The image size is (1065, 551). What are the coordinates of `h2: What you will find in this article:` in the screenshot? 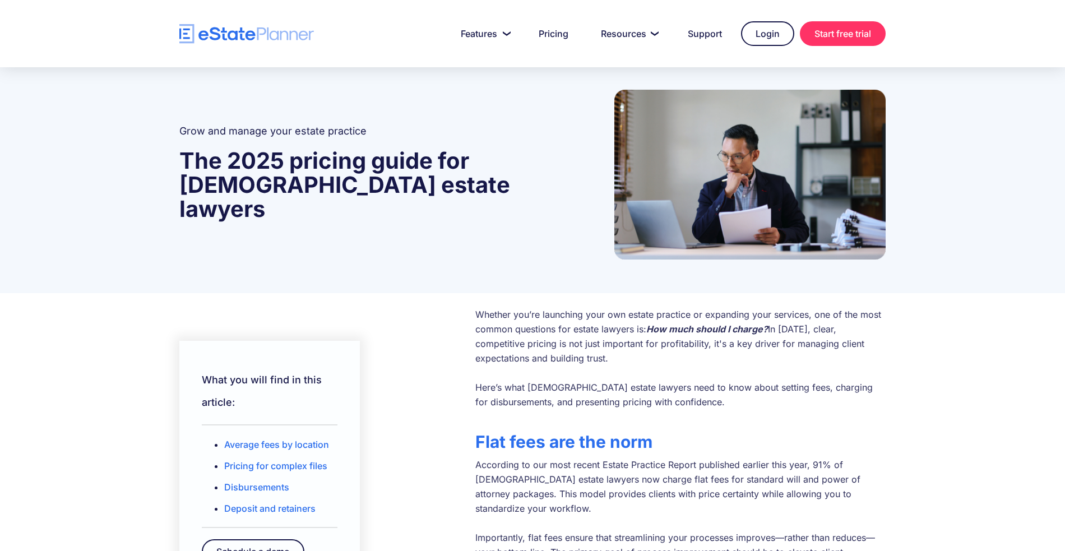 It's located at (270, 391).